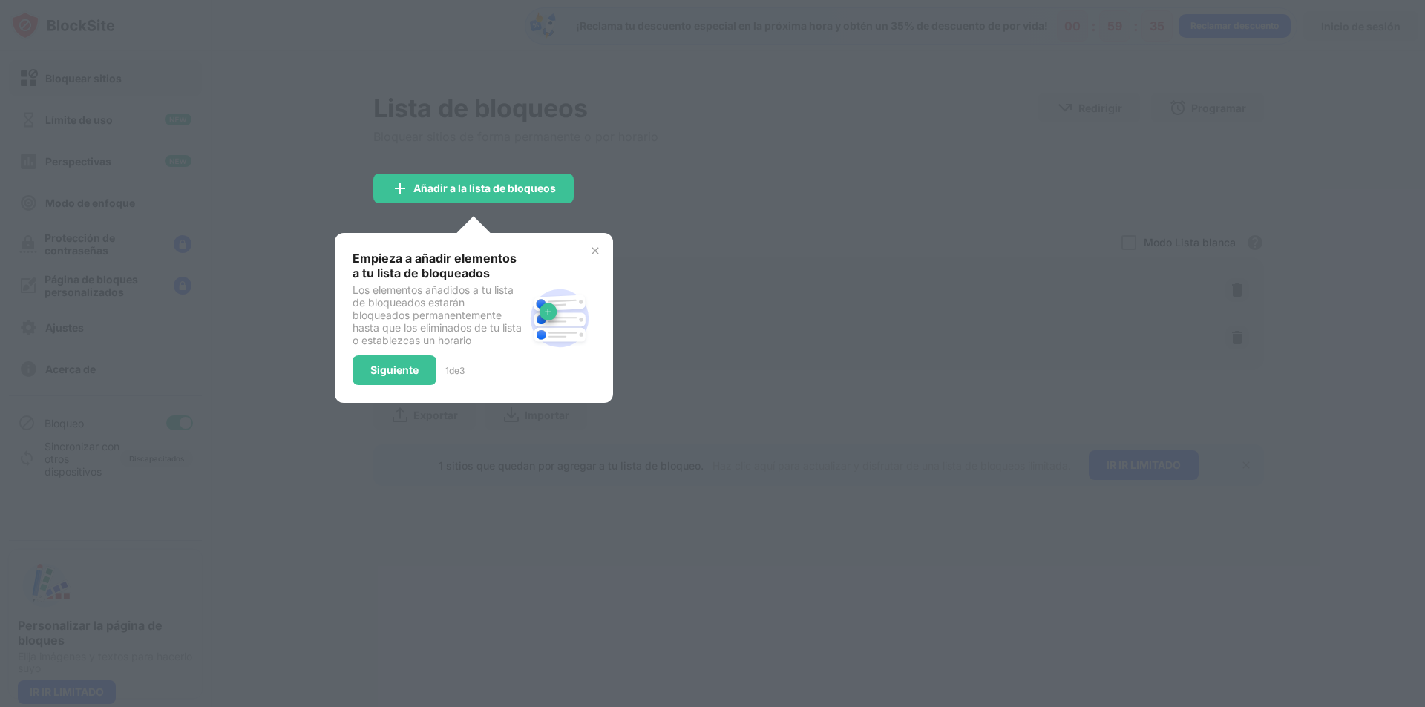 This screenshot has height=707, width=1425. Describe the element at coordinates (454, 370) in the screenshot. I see `font: de` at that location.